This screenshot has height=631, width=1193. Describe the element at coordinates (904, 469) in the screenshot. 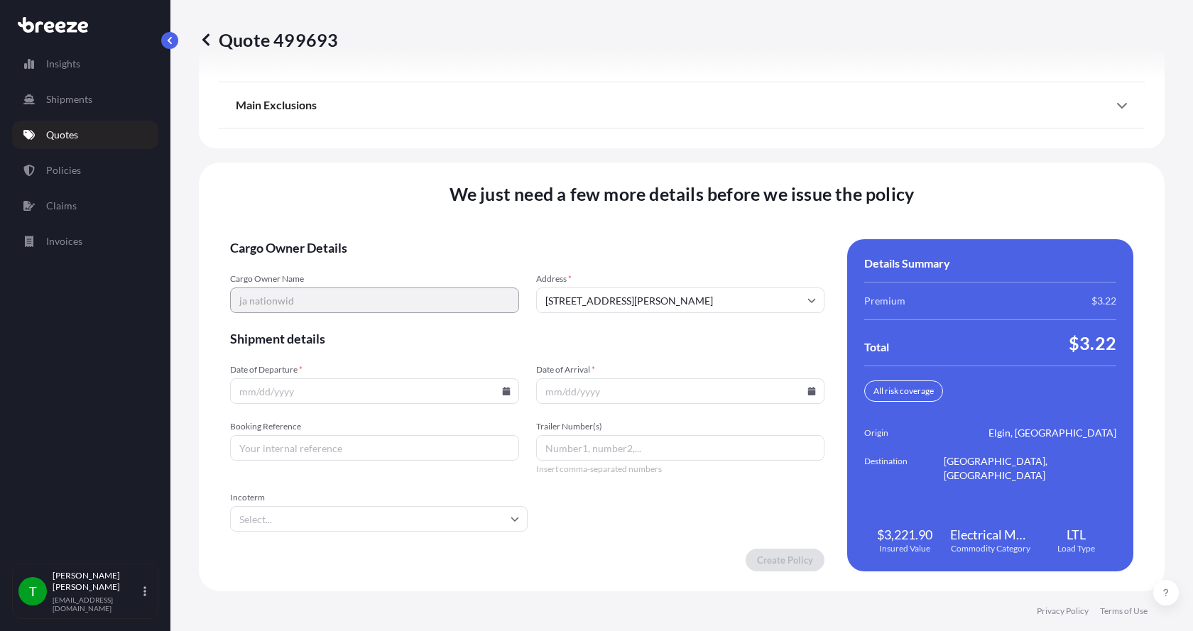

I see `span: Destination` at that location.